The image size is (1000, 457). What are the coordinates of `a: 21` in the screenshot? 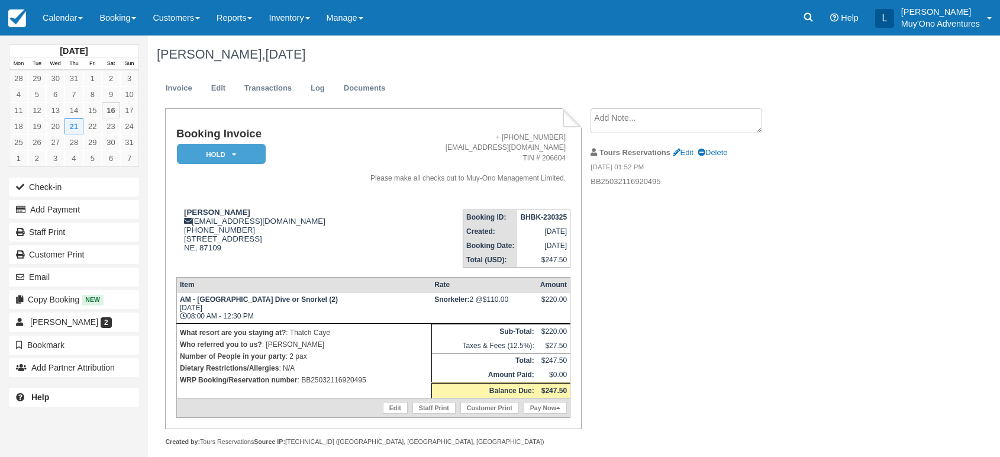 It's located at (73, 126).